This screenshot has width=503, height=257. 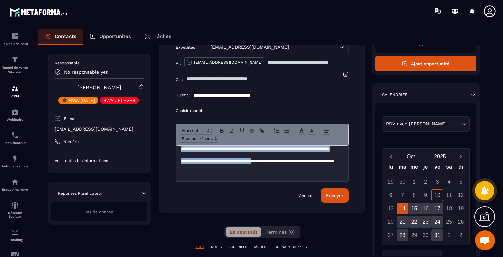 I want to click on p: TOUT, so click(x=200, y=247).